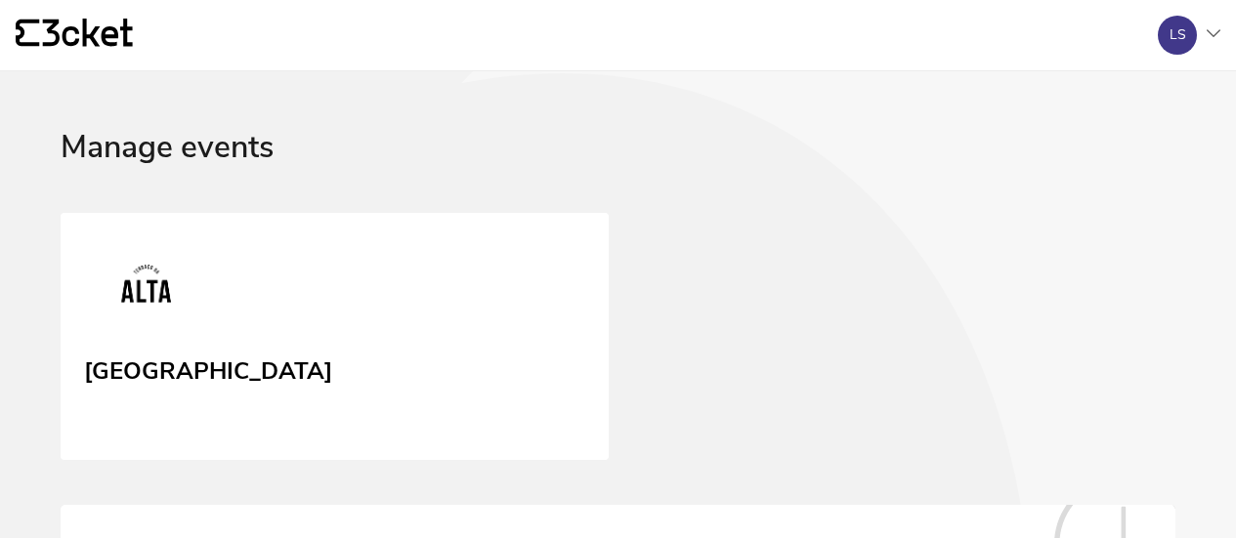  Describe the element at coordinates (618, 171) in the screenshot. I see `div: Manage events` at that location.